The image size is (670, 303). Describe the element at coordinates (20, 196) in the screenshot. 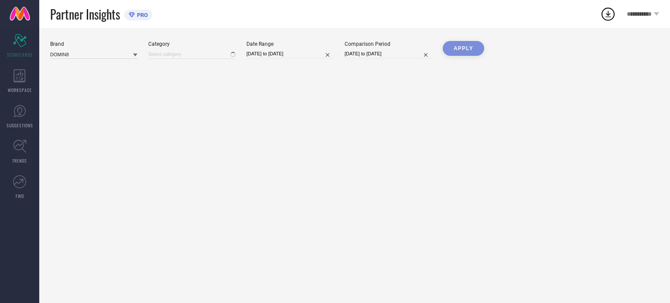

I see `span: FWD` at that location.